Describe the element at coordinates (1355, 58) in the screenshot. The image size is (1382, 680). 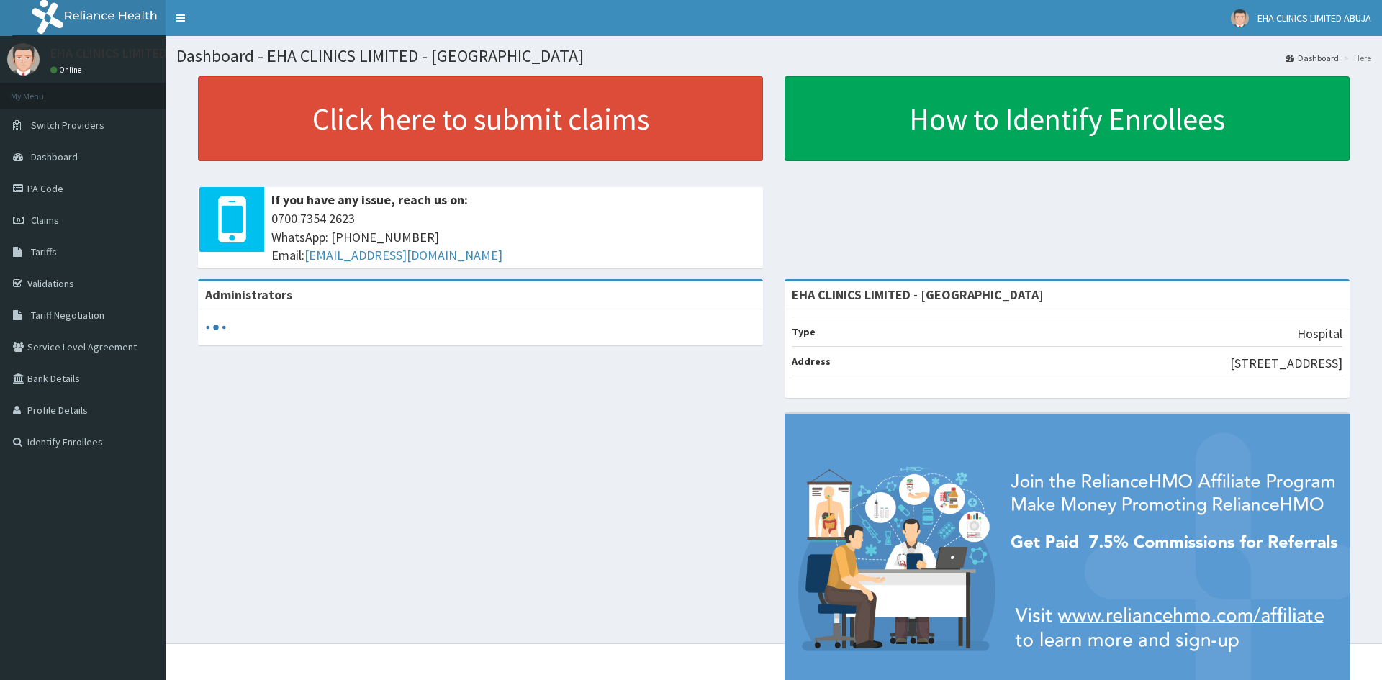
I see `li: Here` at that location.